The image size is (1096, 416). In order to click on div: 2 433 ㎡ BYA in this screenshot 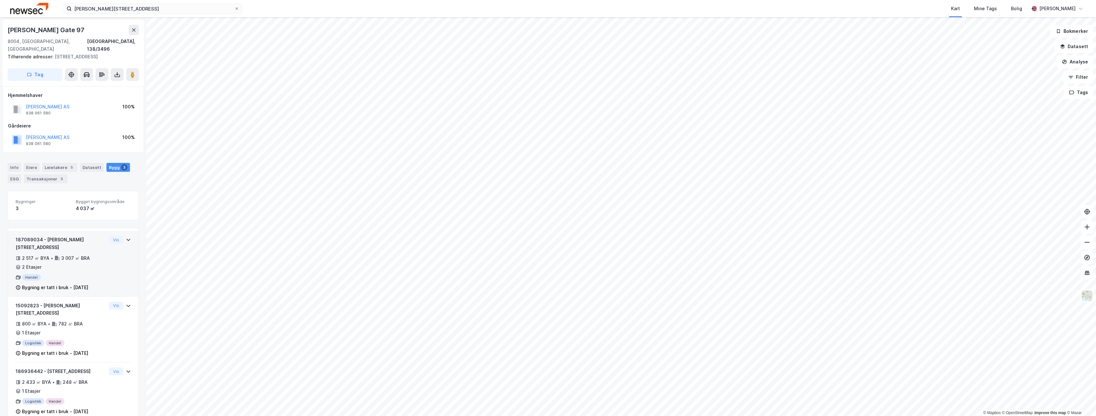, I will do `click(36, 382)`.